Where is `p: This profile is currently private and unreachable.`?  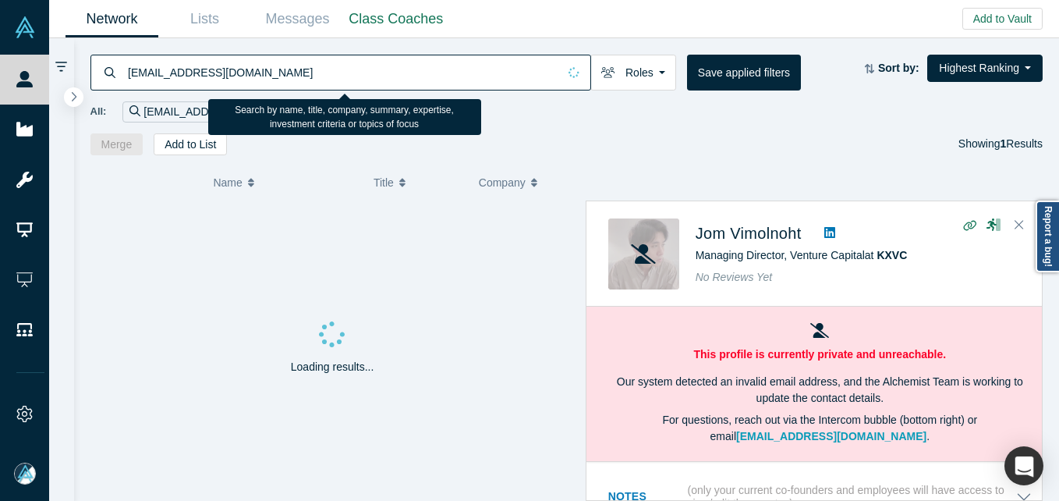
p: This profile is currently private and unreachable. is located at coordinates (820, 354).